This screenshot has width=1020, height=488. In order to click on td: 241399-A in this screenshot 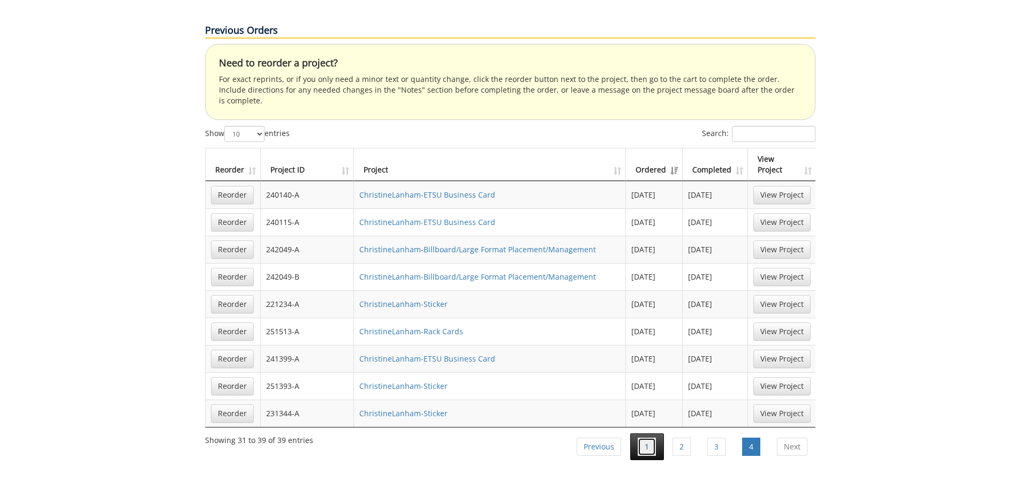, I will do `click(307, 358)`.